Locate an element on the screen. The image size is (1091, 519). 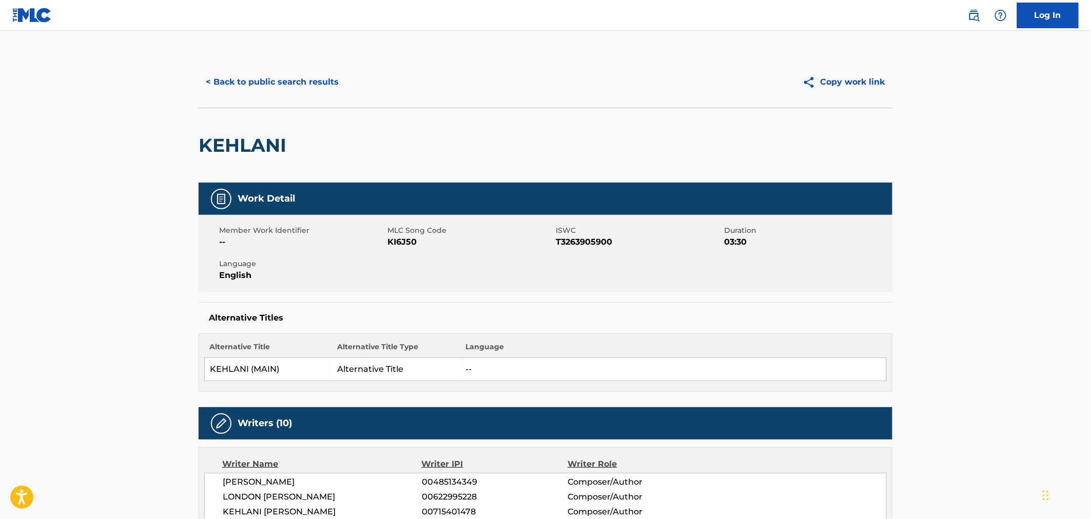
a: Log In is located at coordinates (1048, 15).